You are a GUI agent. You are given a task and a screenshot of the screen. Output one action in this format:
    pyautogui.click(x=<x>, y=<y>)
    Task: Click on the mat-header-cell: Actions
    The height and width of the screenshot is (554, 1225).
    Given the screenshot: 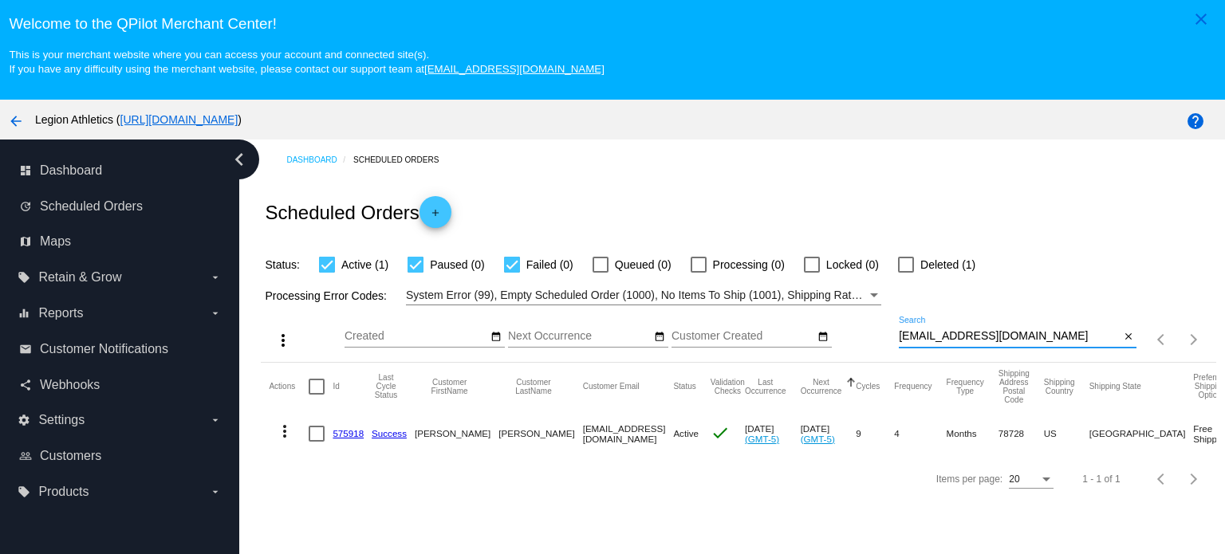 What is the action you would take?
    pyautogui.click(x=289, y=387)
    